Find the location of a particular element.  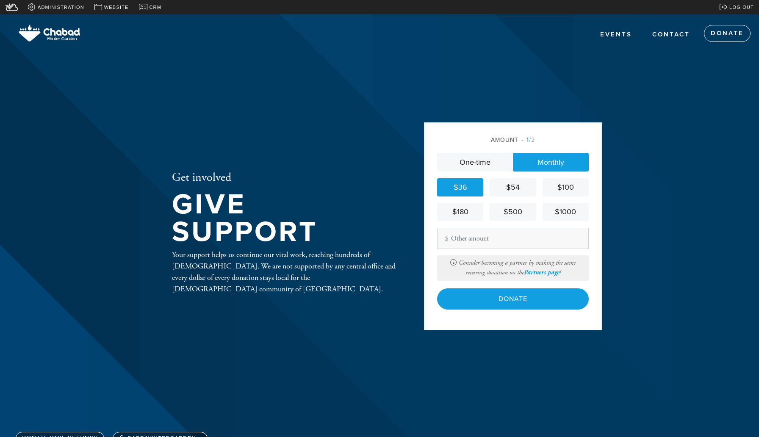

a: Donate is located at coordinates (727, 33).